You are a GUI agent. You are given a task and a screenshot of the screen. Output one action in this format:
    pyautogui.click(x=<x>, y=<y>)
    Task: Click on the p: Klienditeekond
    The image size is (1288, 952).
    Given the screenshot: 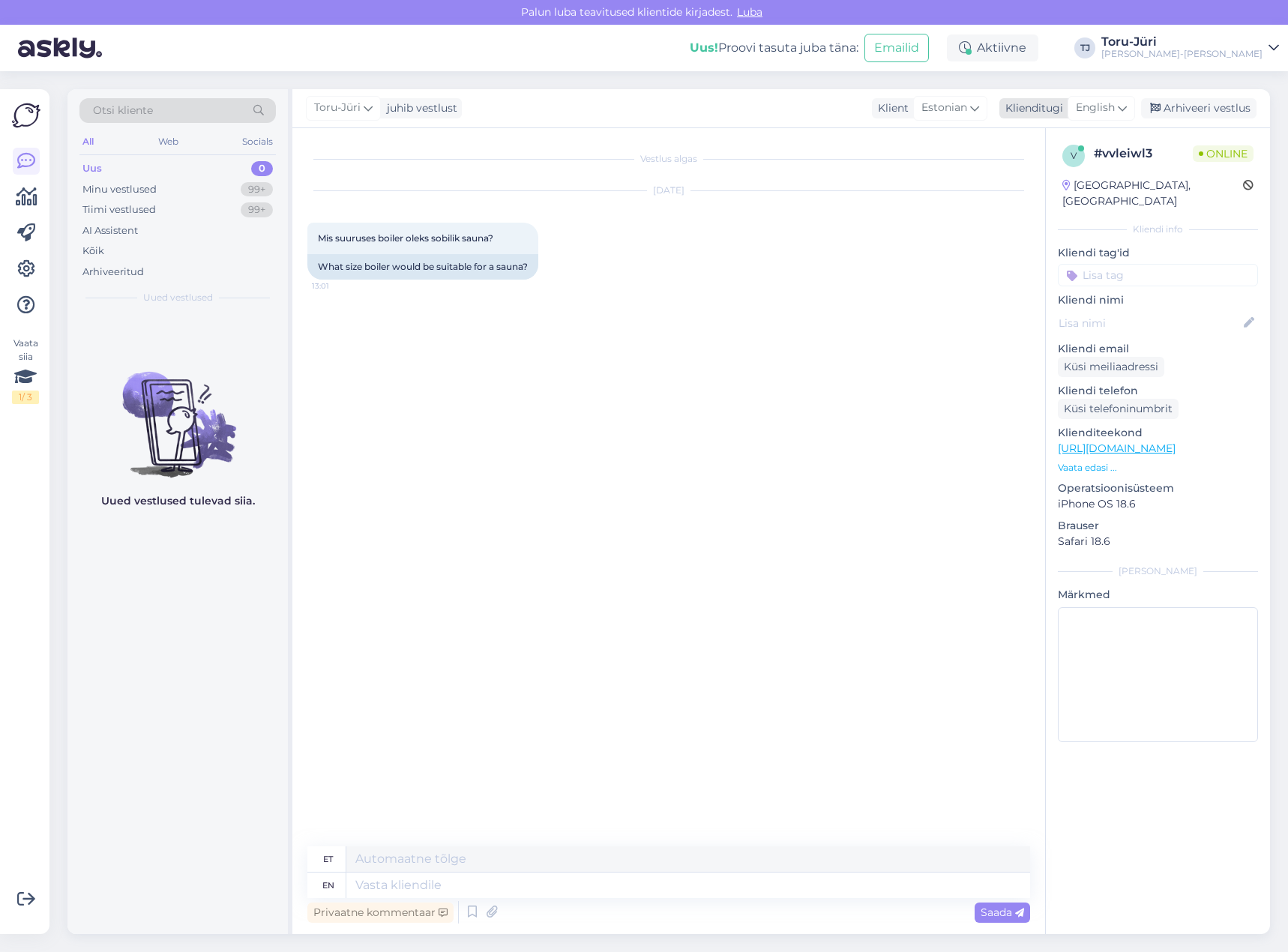 What is the action you would take?
    pyautogui.click(x=1157, y=433)
    